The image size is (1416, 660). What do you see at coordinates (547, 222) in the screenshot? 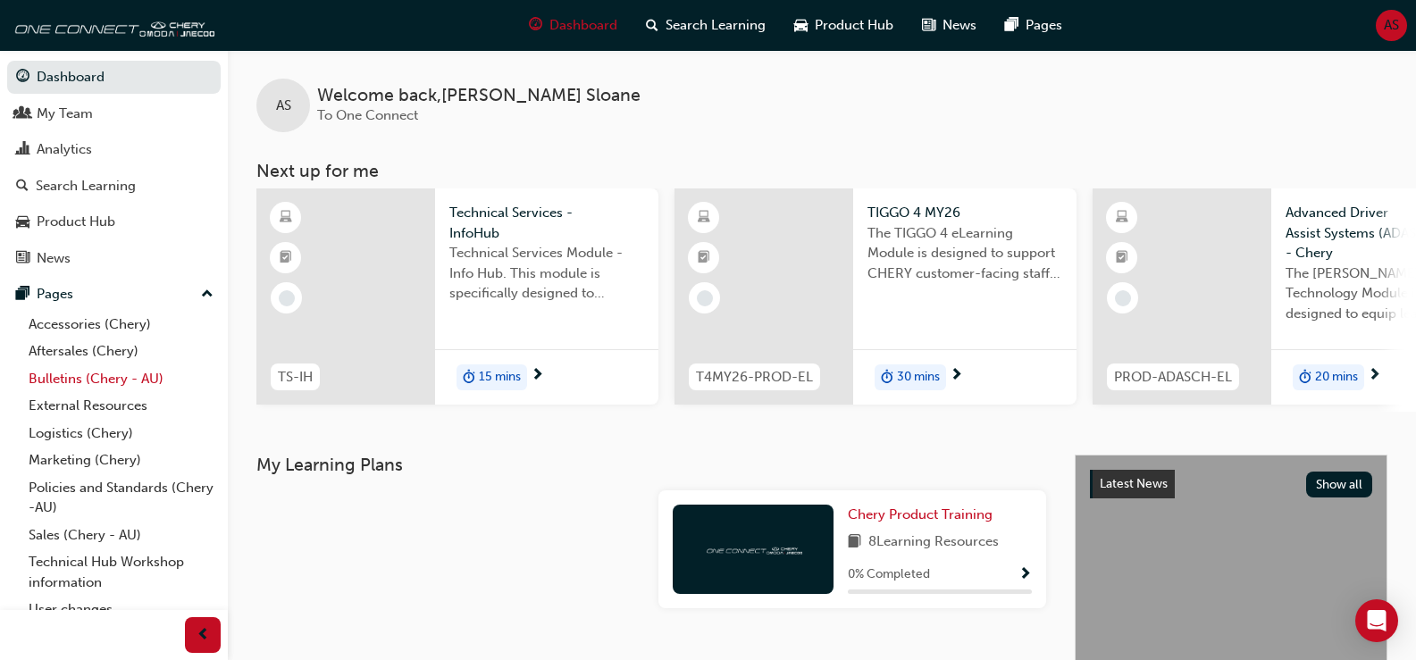
I see `span: Technical Services - InfoHub` at bounding box center [547, 222].